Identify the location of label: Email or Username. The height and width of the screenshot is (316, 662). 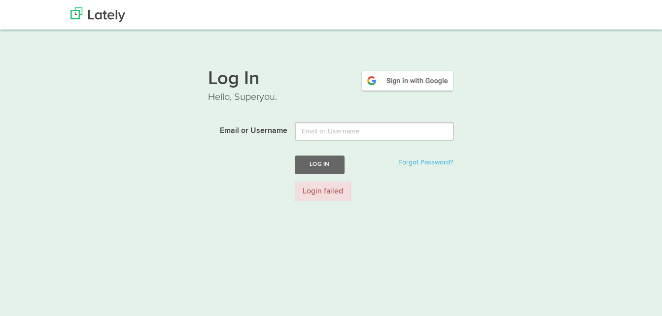
(244, 130).